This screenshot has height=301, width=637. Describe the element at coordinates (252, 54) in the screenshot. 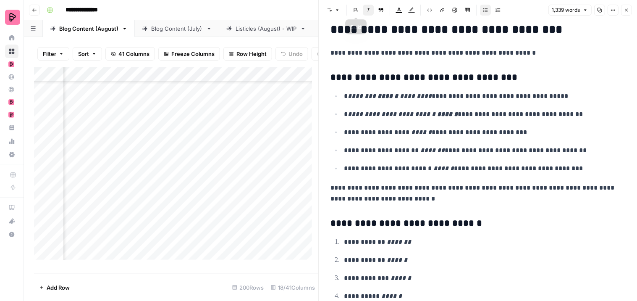

I see `span: Row Height` at that location.